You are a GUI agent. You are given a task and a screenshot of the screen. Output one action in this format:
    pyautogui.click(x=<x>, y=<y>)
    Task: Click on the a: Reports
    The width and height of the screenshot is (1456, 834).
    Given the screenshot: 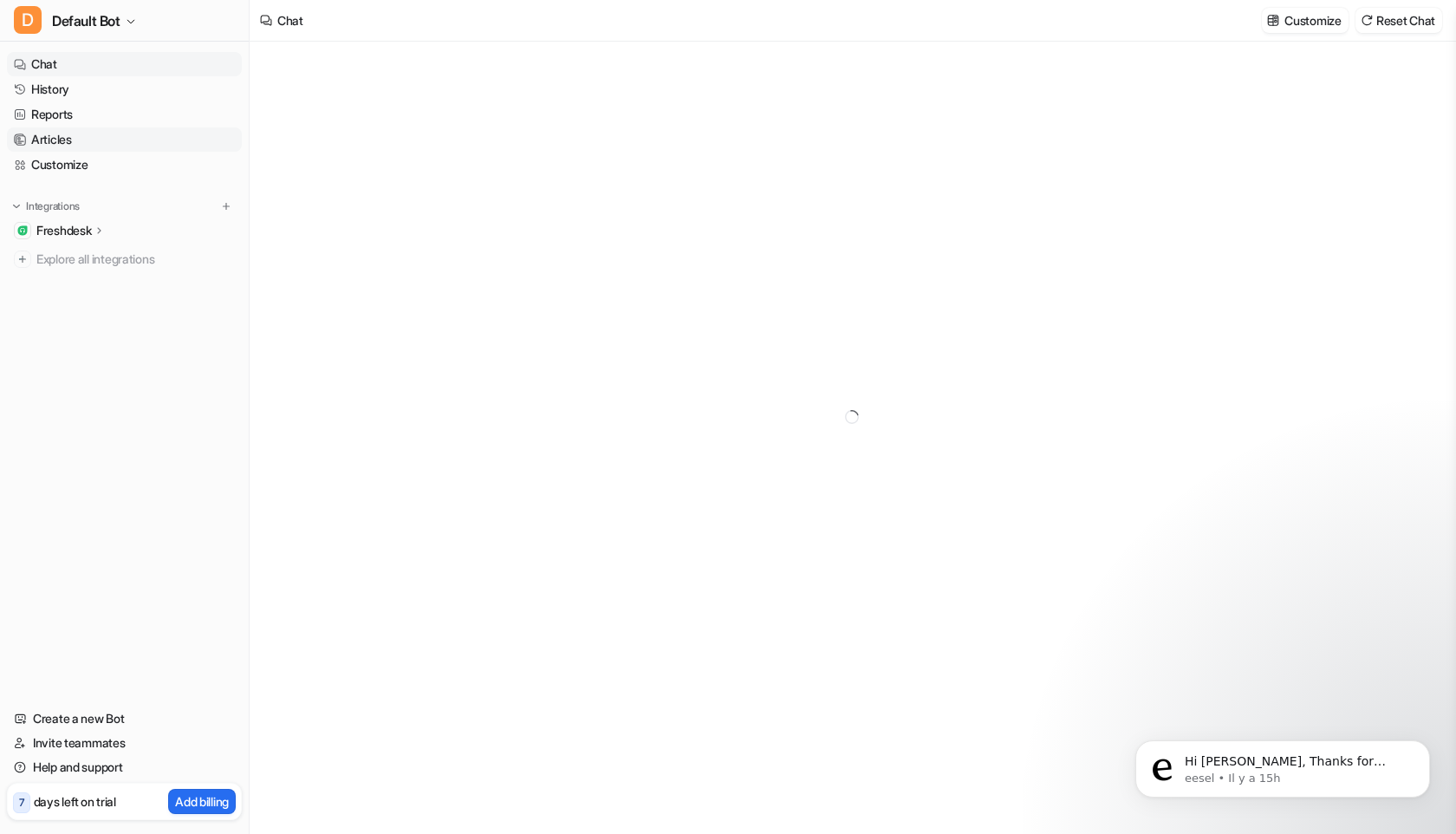 What is the action you would take?
    pyautogui.click(x=124, y=115)
    